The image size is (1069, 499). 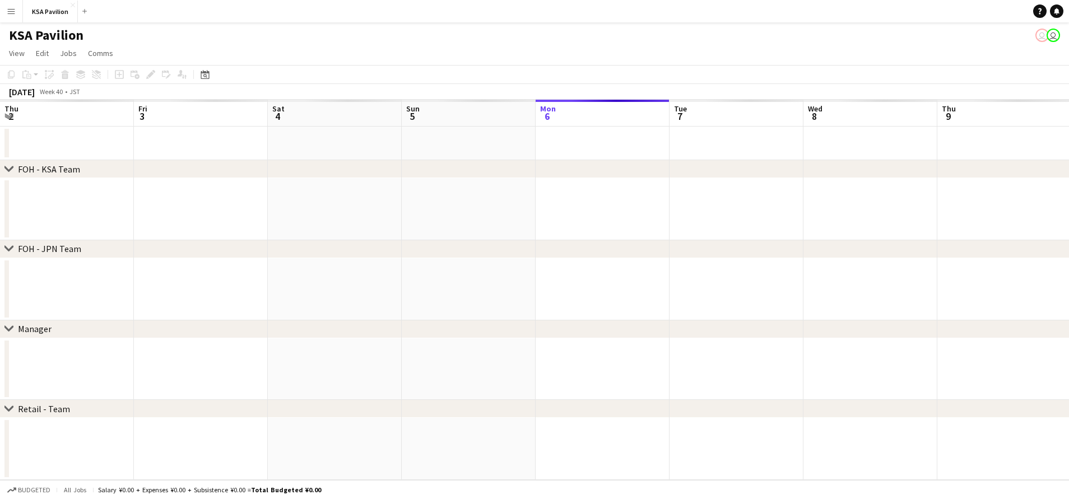 What do you see at coordinates (815, 109) in the screenshot?
I see `span: Wed` at bounding box center [815, 109].